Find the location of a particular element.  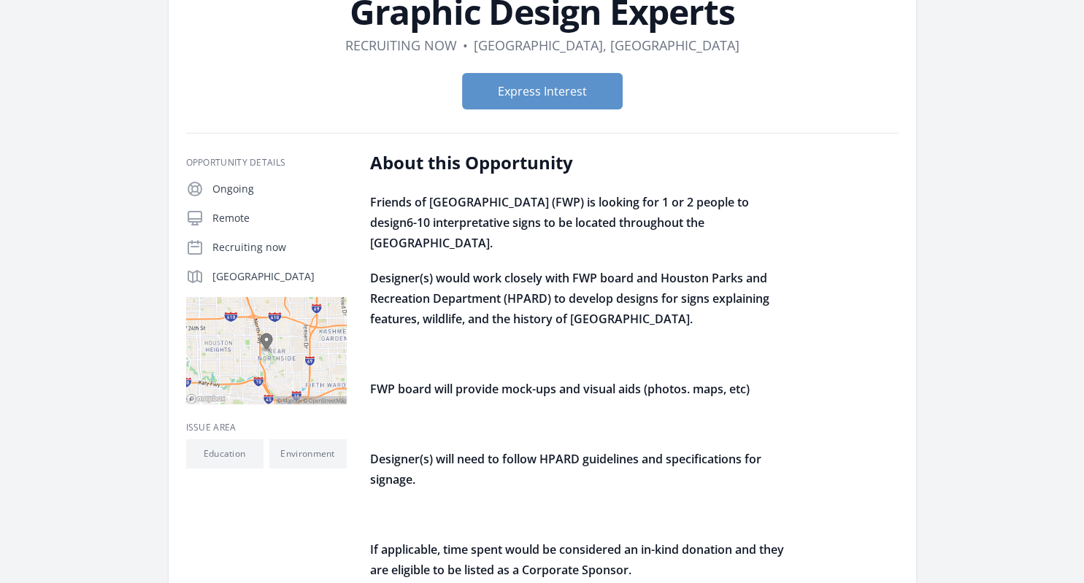

p: Ongoing is located at coordinates (280, 189).